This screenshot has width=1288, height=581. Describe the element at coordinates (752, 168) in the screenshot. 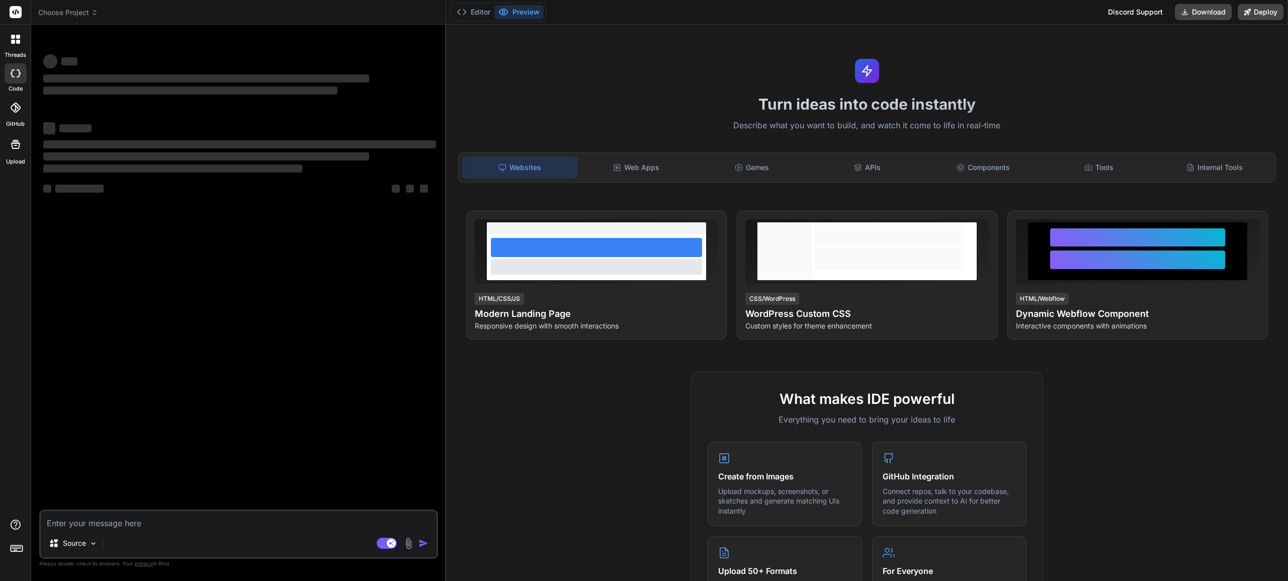

I see `div: Games` at that location.